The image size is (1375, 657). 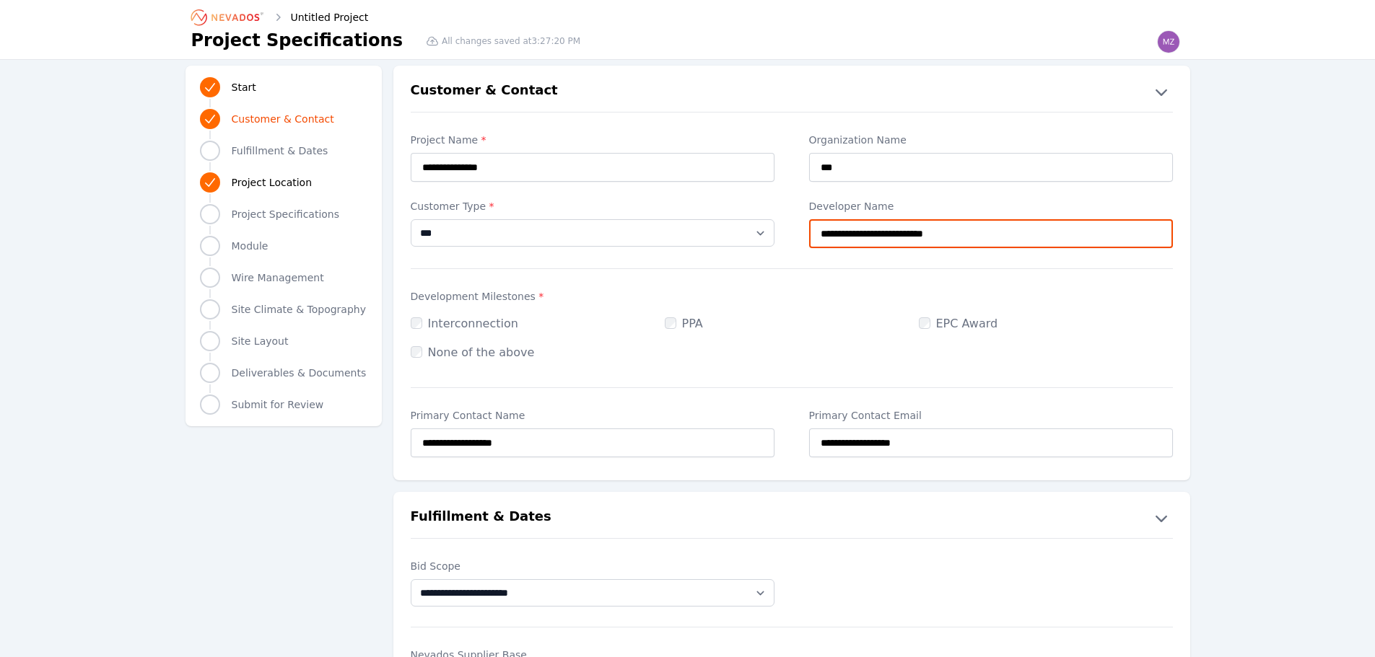 I want to click on span: Customer & Contact, so click(x=283, y=119).